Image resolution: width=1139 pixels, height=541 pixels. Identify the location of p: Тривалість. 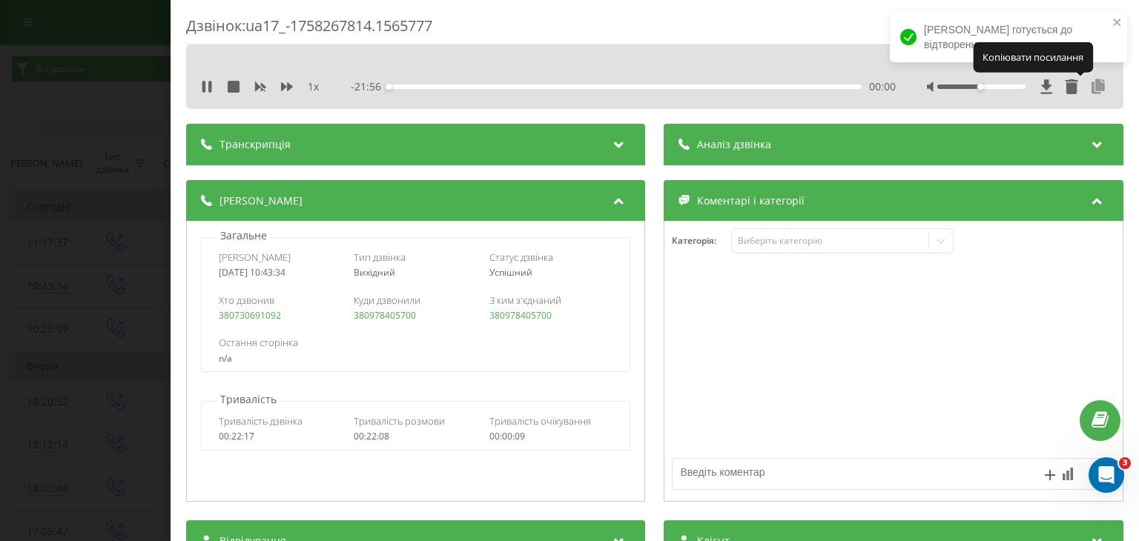
(248, 400).